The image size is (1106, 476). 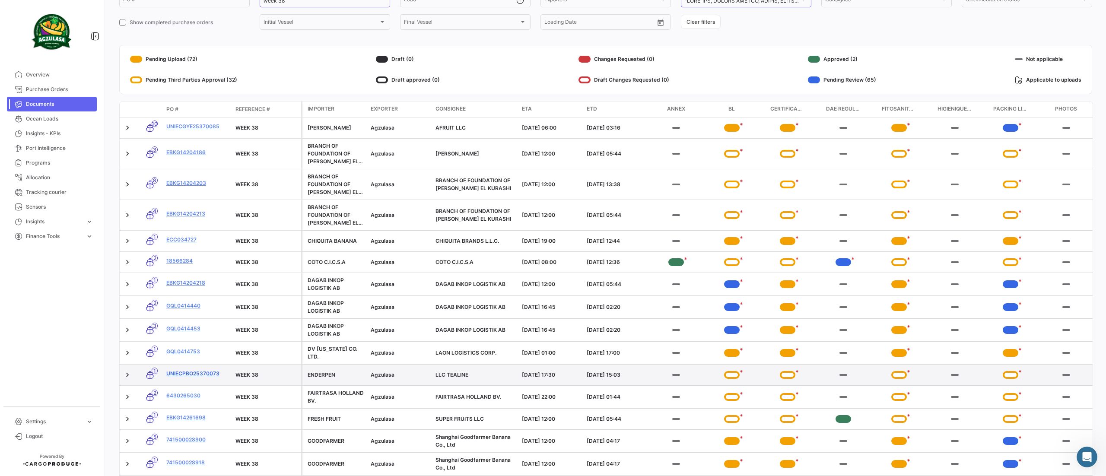 I want to click on datatable-header-cell: DAE REGULARIZADA, so click(x=843, y=109).